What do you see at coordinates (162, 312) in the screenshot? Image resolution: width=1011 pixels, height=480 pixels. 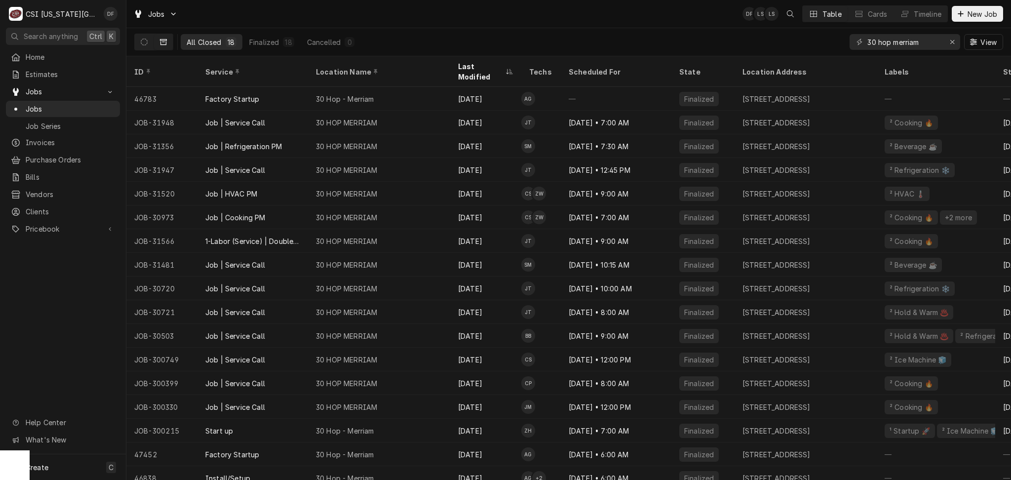 I see `div: JOB-30721` at bounding box center [162, 312].